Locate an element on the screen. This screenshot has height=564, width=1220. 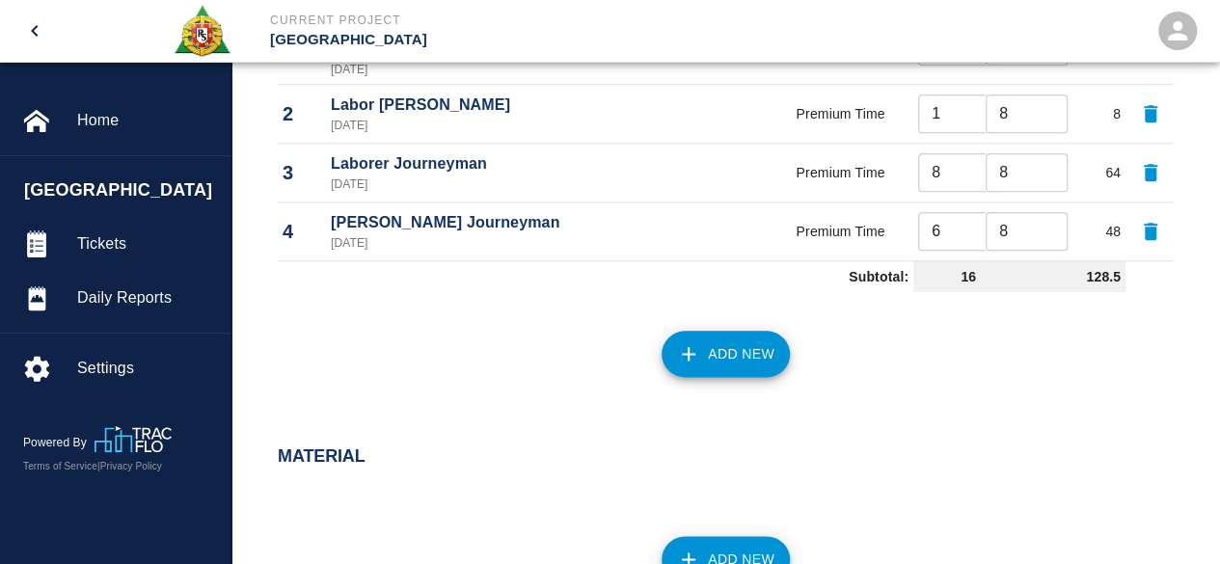
p: 3 is located at coordinates (302, 173).